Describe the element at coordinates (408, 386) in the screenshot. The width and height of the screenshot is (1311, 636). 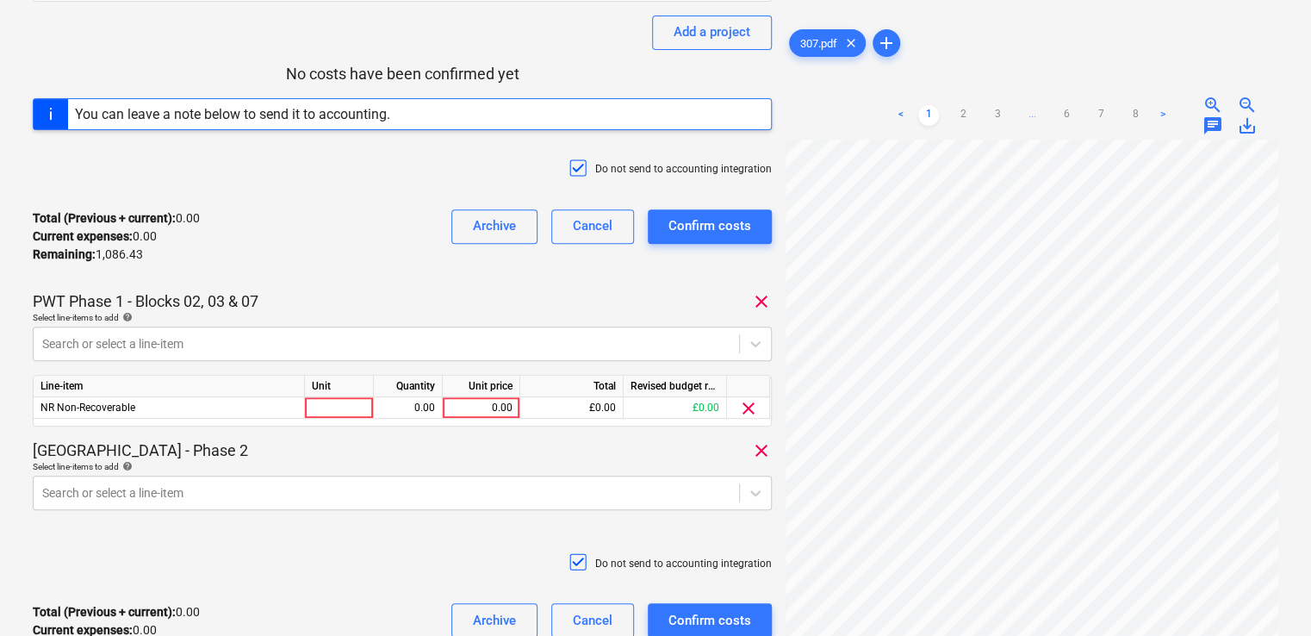
I see `div: Quantity` at that location.